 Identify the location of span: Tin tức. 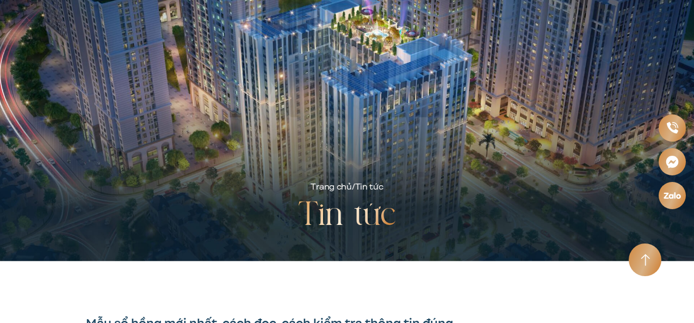
(370, 187).